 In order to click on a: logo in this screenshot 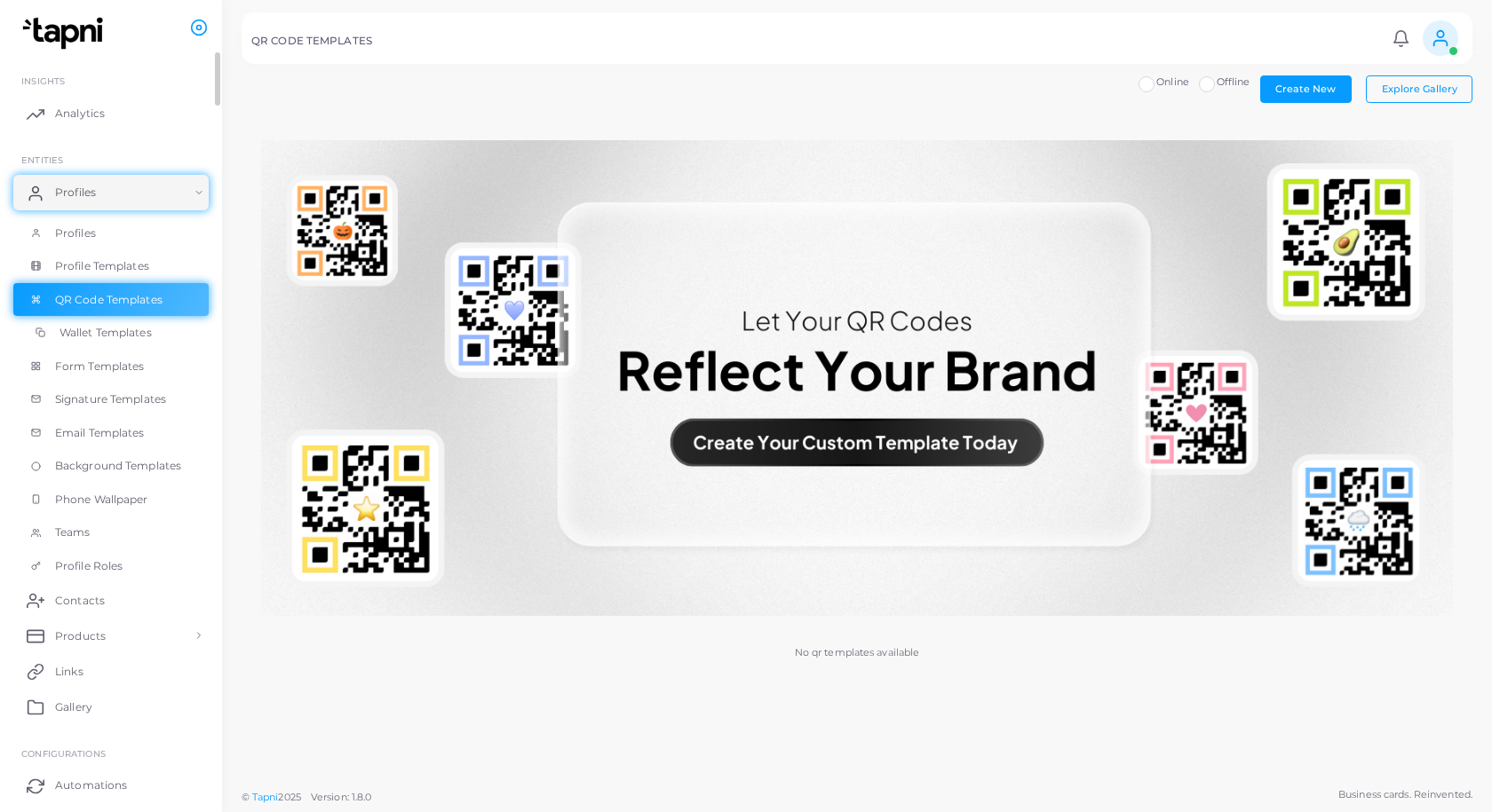, I will do `click(65, 33)`.